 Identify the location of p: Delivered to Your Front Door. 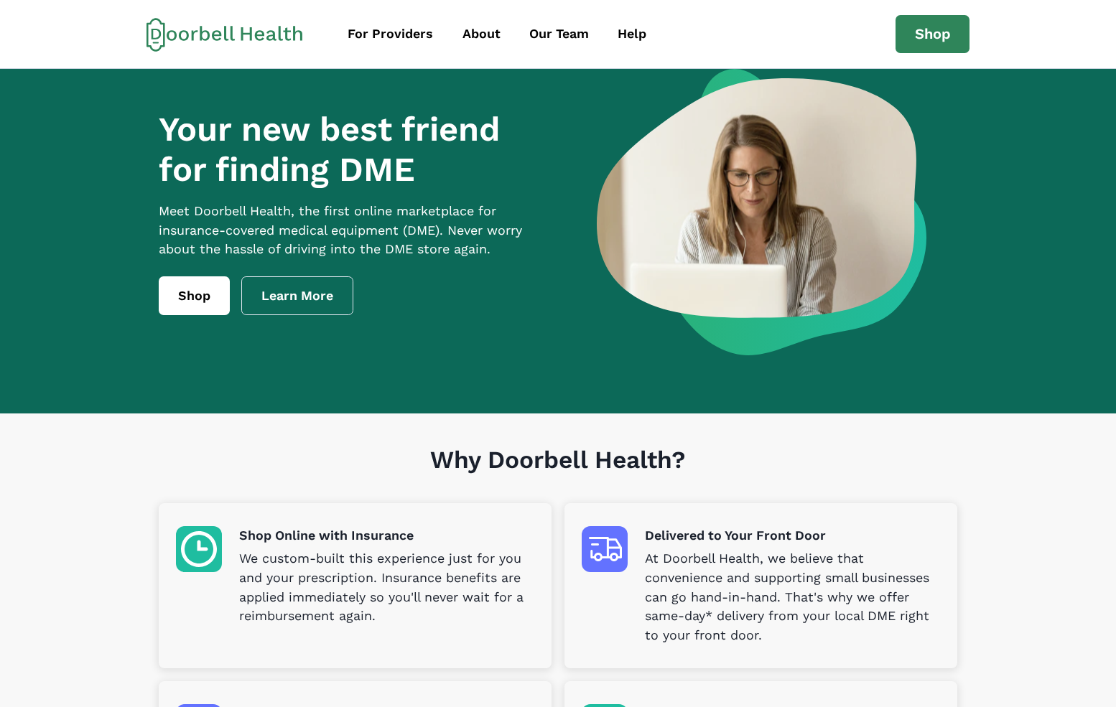
(792, 536).